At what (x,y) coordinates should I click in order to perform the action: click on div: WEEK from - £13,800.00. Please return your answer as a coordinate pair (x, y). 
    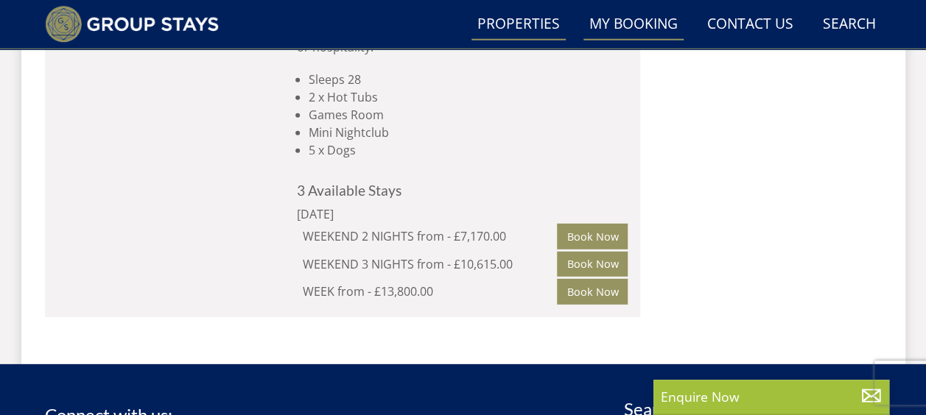
    Looking at the image, I should click on (430, 292).